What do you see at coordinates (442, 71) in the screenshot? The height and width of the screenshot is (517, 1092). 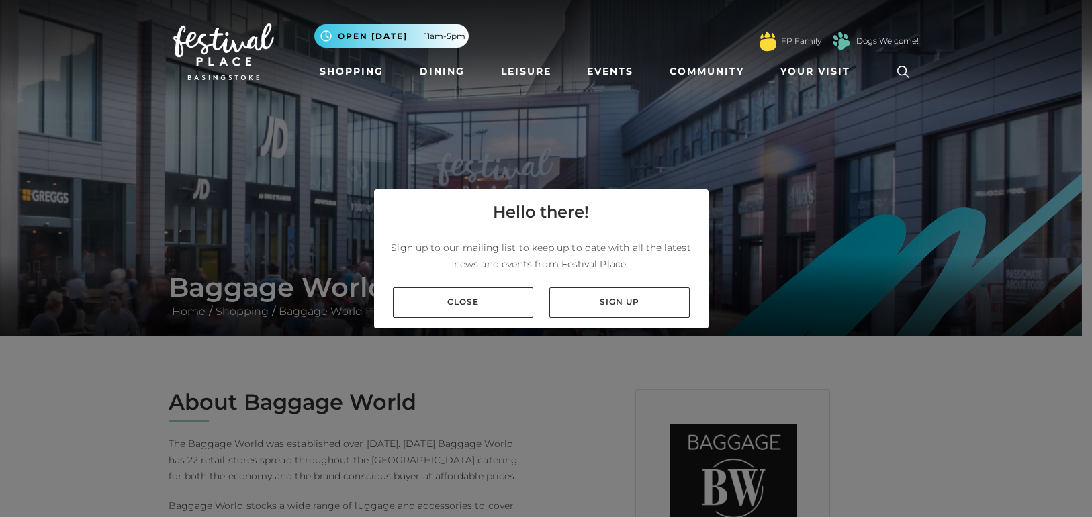 I see `a: Dining` at bounding box center [442, 71].